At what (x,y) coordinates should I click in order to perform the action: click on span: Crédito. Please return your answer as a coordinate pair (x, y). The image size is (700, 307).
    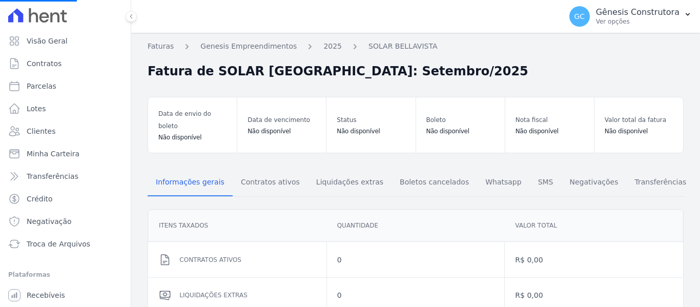
    Looking at the image, I should click on (39, 199).